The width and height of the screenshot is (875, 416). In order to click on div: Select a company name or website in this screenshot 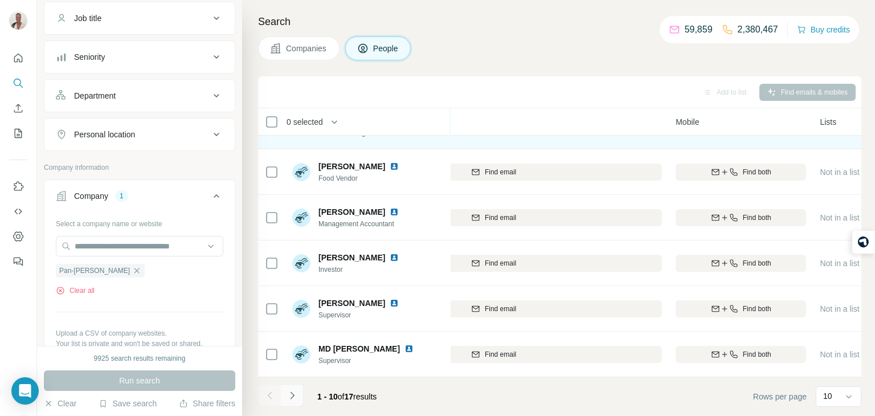, I will do `click(140, 222)`.